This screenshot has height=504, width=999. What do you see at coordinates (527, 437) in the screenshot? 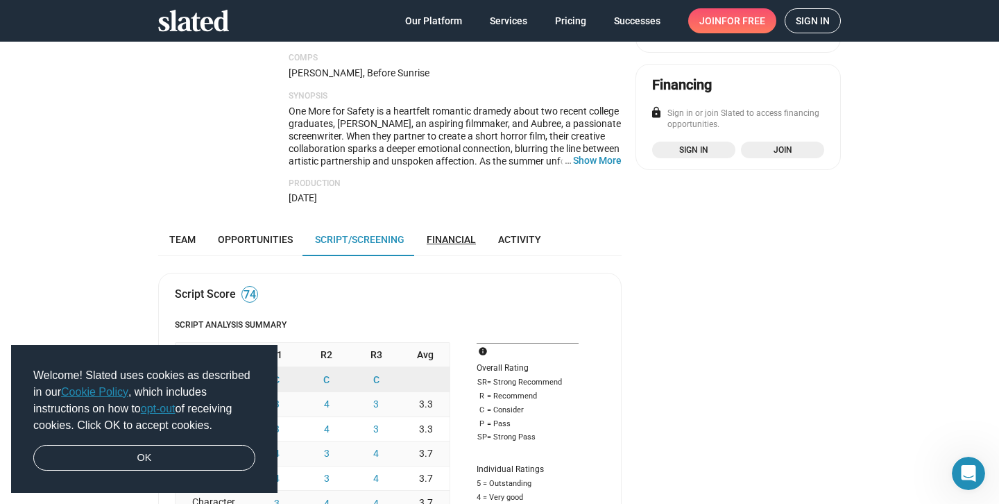
I see `div: = Strong Pass` at bounding box center [527, 437].